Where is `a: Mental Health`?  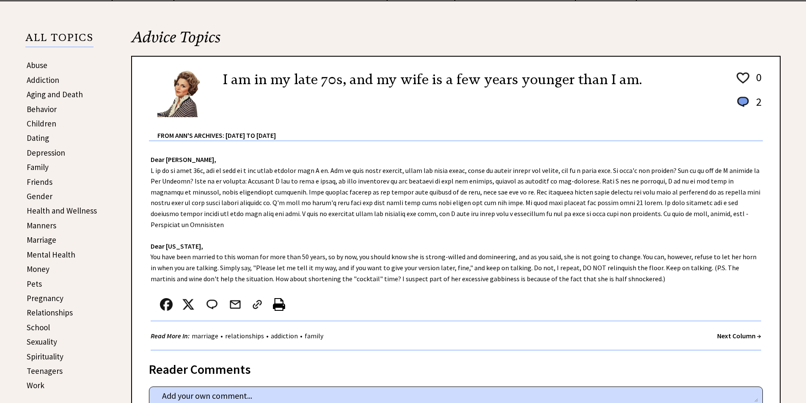 a: Mental Health is located at coordinates (51, 255).